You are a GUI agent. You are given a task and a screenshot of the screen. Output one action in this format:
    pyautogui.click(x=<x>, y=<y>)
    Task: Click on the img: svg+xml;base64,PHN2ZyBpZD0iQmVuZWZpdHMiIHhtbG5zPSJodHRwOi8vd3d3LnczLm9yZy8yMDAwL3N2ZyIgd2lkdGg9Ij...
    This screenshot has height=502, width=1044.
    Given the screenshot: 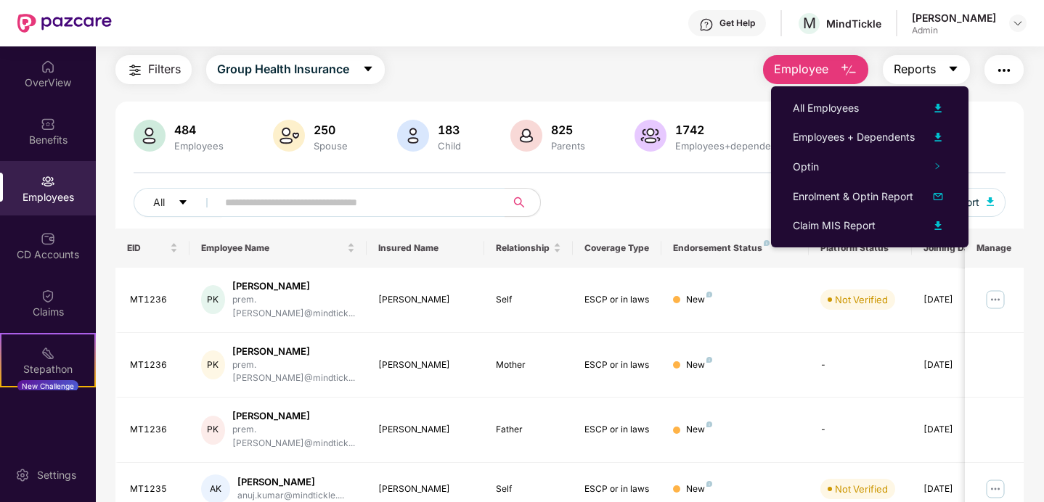 What is the action you would take?
    pyautogui.click(x=48, y=124)
    